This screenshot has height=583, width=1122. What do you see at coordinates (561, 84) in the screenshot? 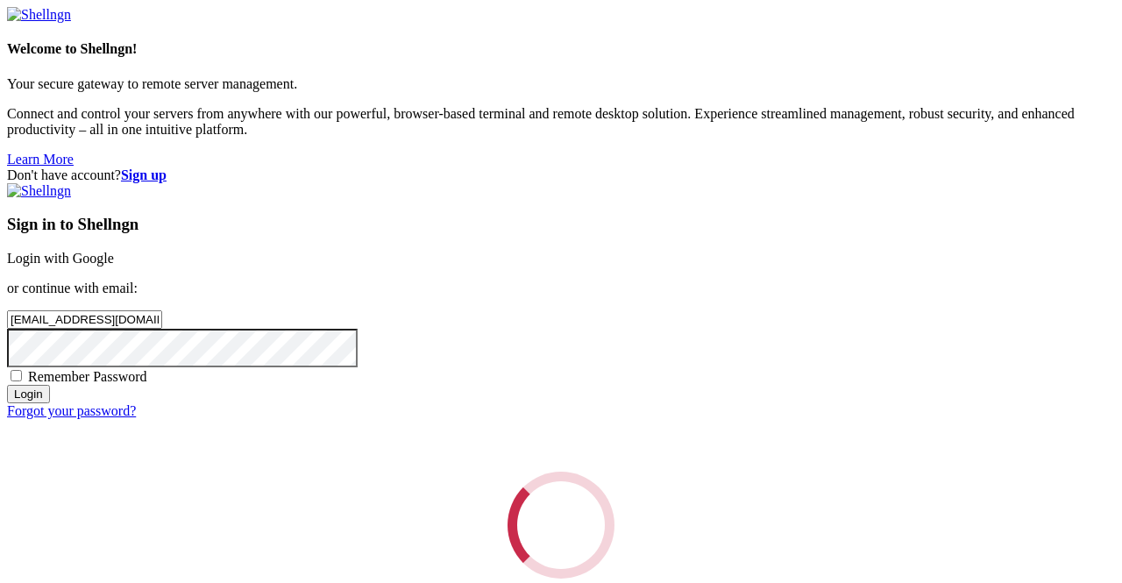
I see `p: Your secure gateway to remote server management.` at bounding box center [561, 84].